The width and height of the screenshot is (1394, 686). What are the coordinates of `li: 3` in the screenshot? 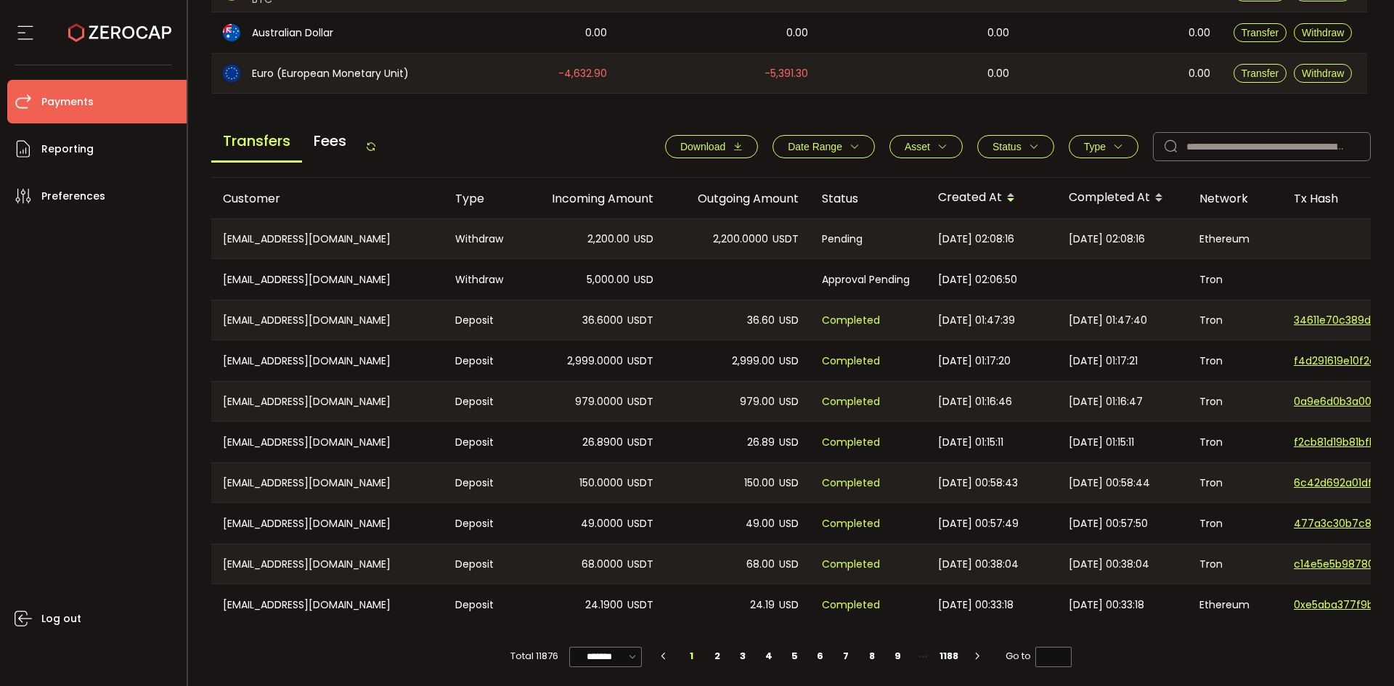 It's located at (744, 657).